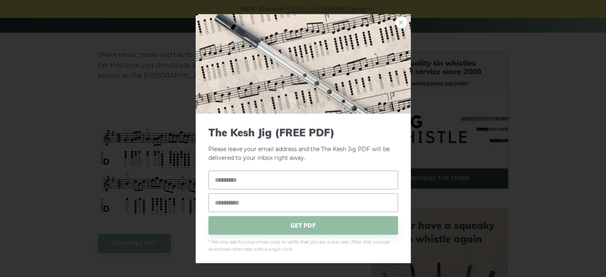  What do you see at coordinates (303, 225) in the screenshot?
I see `span: GET PDF` at bounding box center [303, 225].